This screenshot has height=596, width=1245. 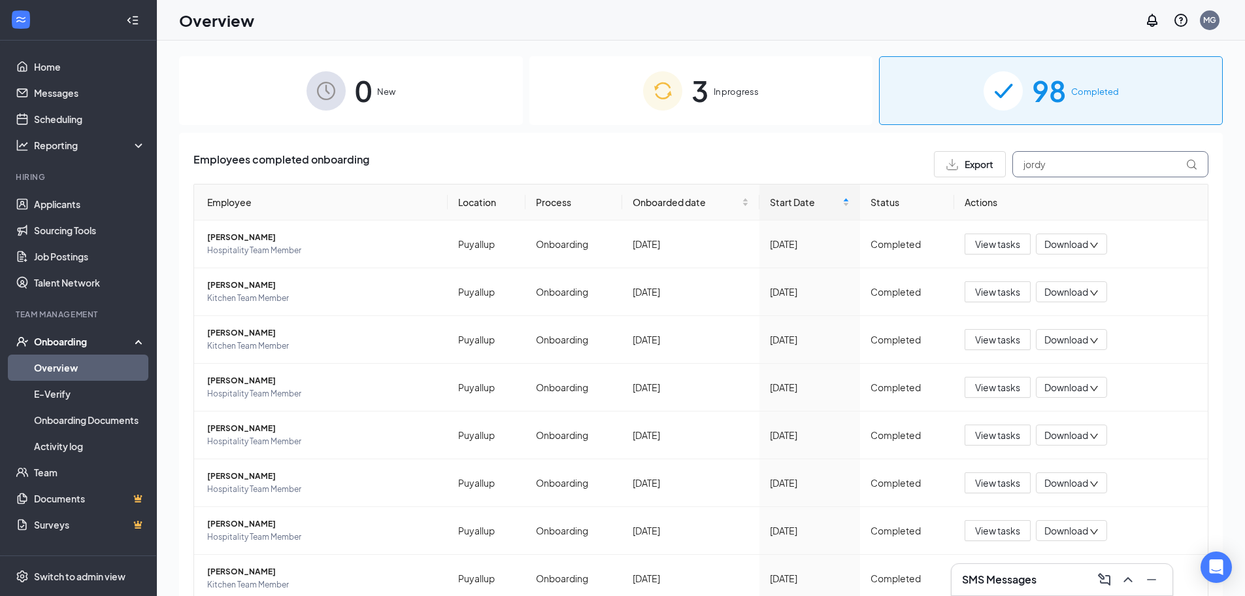 I want to click on th: Process, so click(x=574, y=202).